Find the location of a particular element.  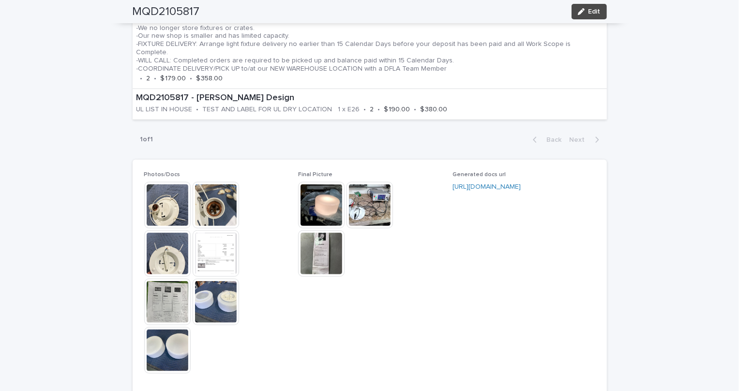

p: 1 of 1 is located at coordinates (147, 139).